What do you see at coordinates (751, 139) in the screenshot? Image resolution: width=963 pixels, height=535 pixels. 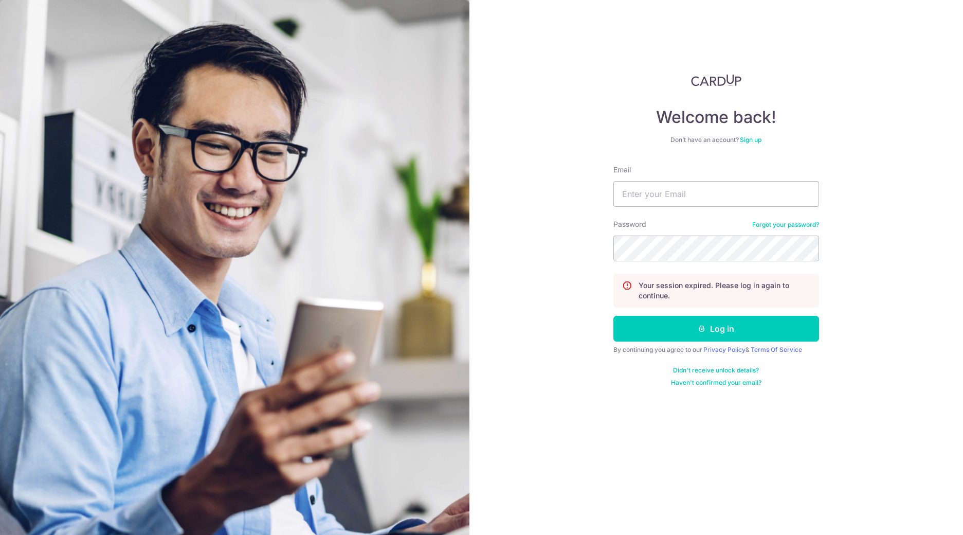 I see `a: Sign up` at bounding box center [751, 139].